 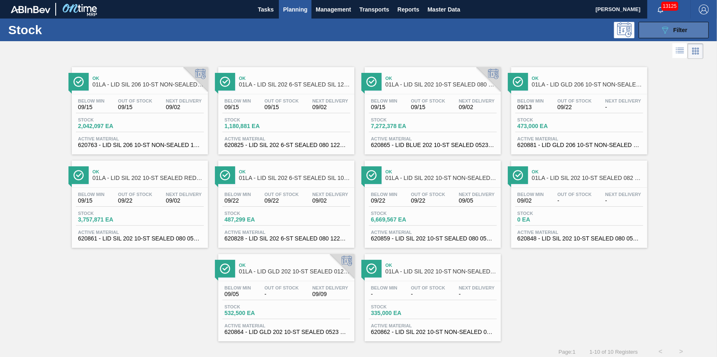 I want to click on div: Programming: no user selected, so click(x=624, y=30).